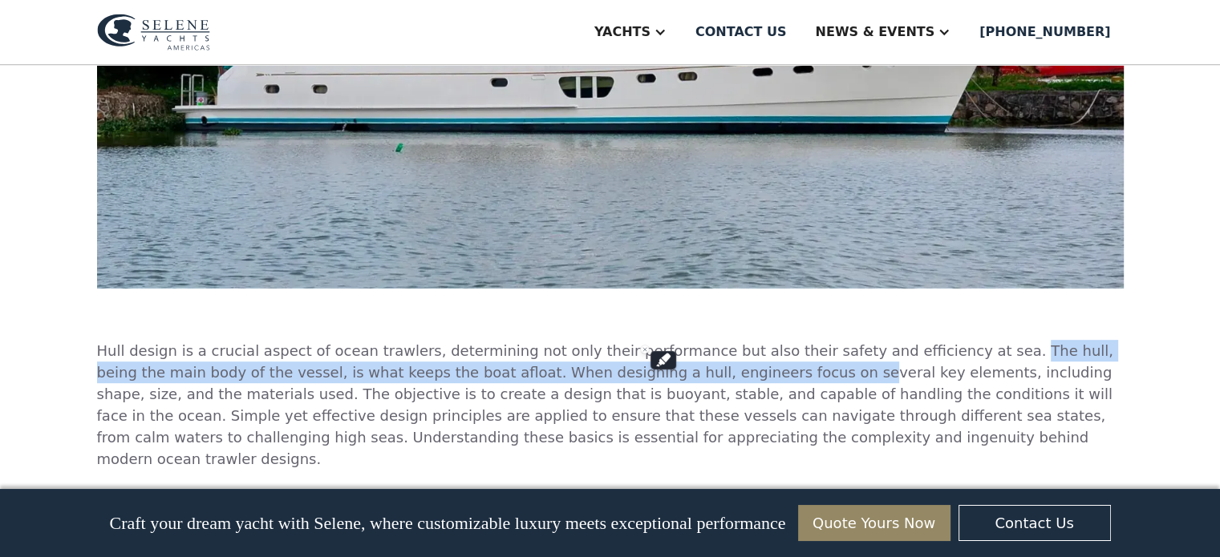 This screenshot has width=1220, height=557. I want to click on img: logo, so click(153, 32).